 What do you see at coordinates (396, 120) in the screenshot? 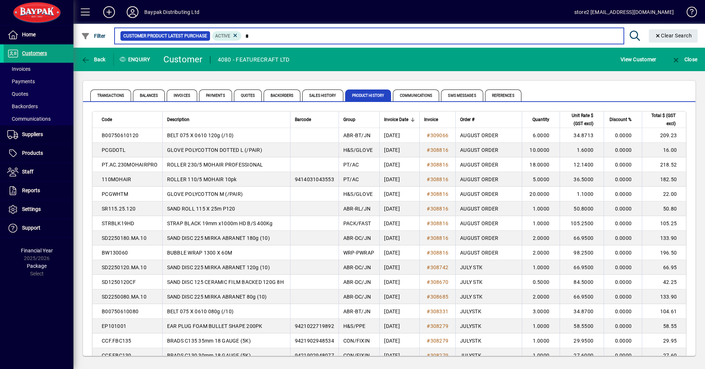
I see `span: Invoice Date` at bounding box center [396, 120].